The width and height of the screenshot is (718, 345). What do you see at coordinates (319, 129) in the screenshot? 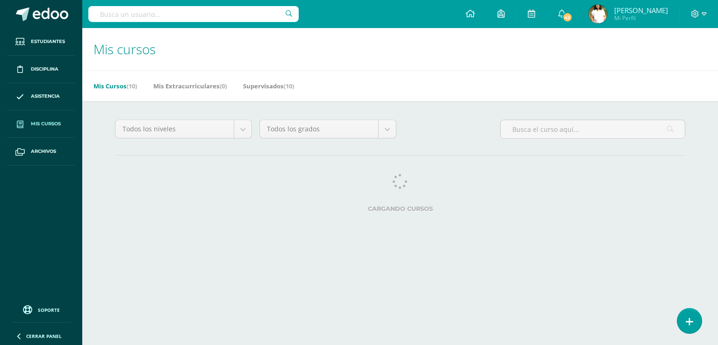
I see `span: Todos los grados` at bounding box center [319, 129].